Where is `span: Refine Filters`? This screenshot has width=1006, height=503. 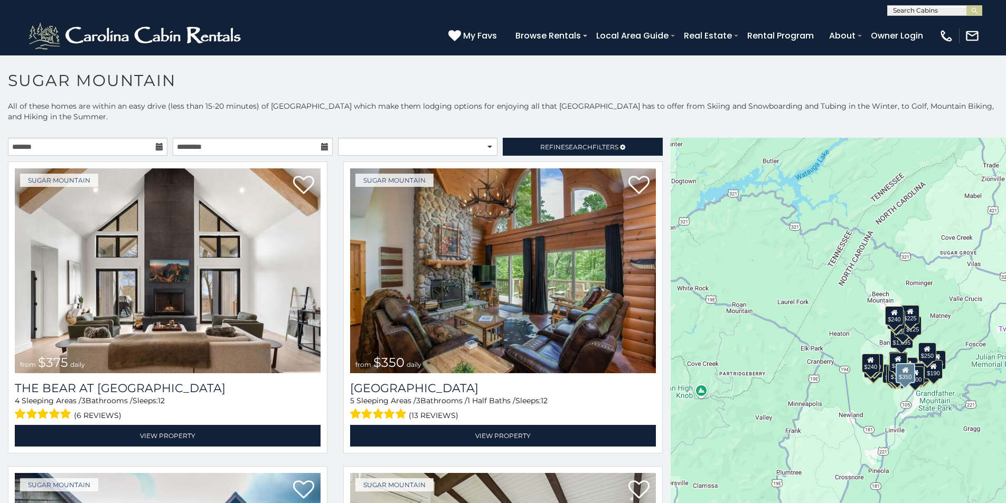
span: Refine Filters is located at coordinates (579, 147).